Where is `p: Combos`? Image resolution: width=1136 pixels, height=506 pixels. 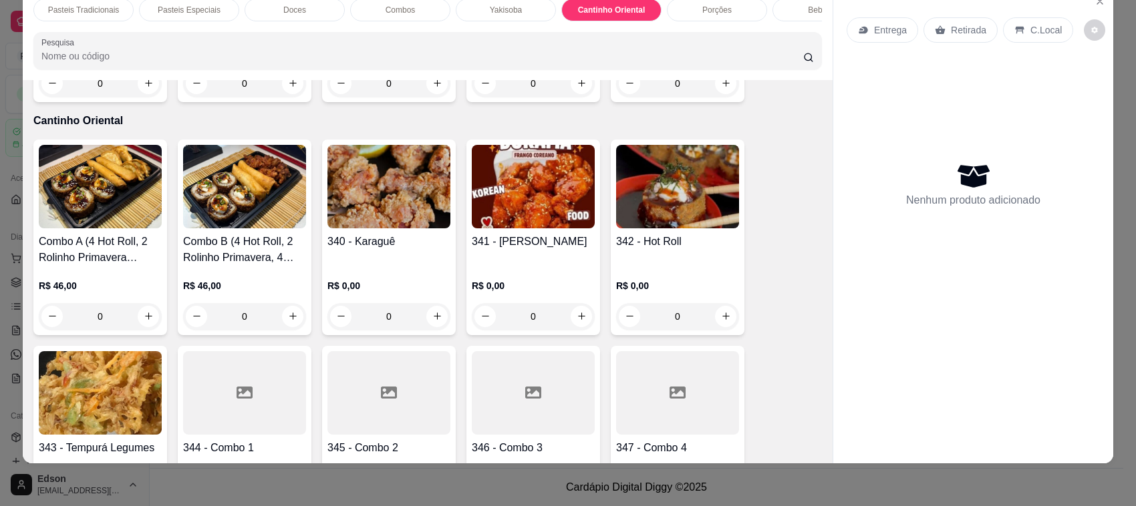
p: Combos is located at coordinates (400, 10).